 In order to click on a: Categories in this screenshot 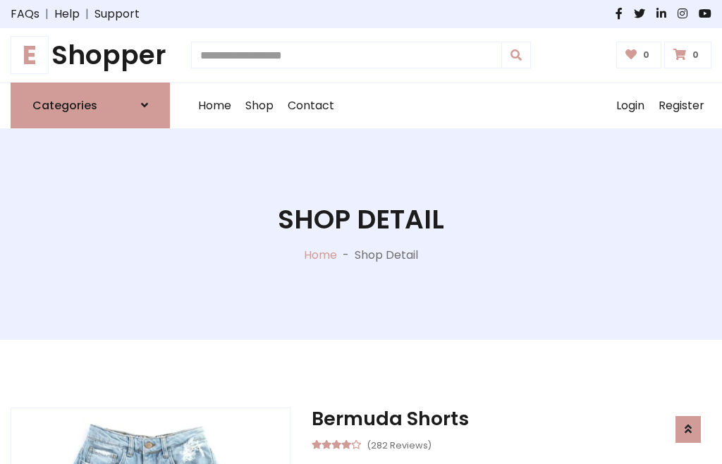, I will do `click(90, 105)`.